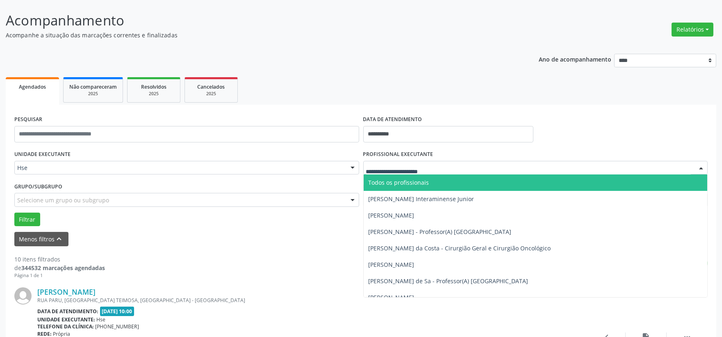 The image size is (722, 337). What do you see at coordinates (59, 275) in the screenshot?
I see `div: Página 1 de 1` at bounding box center [59, 275].